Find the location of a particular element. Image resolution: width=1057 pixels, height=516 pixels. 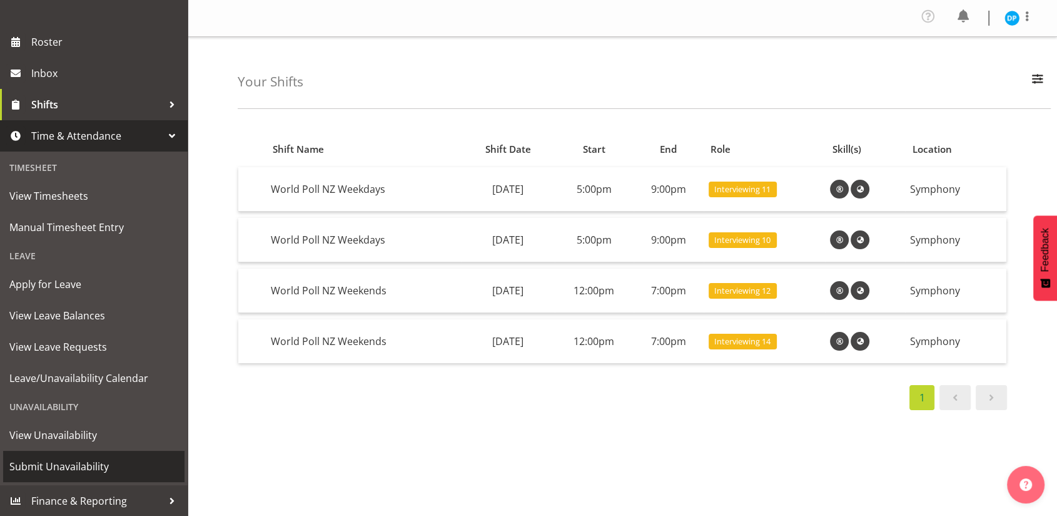

div: Start is located at coordinates (594, 149).